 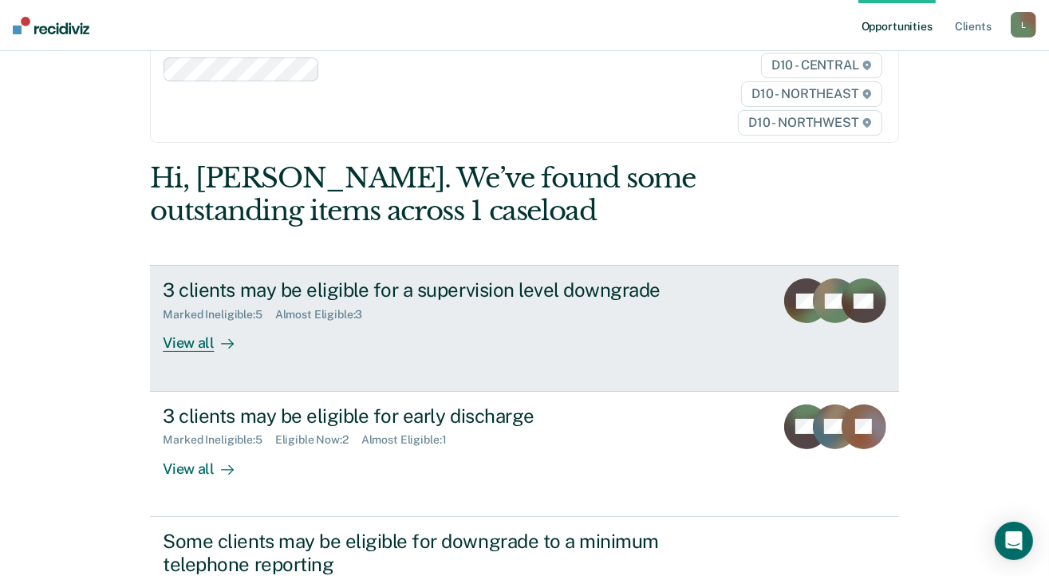 What do you see at coordinates (443, 290) in the screenshot?
I see `div: 3 clients may be eligible for a supervision level downgrade` at bounding box center [443, 290].